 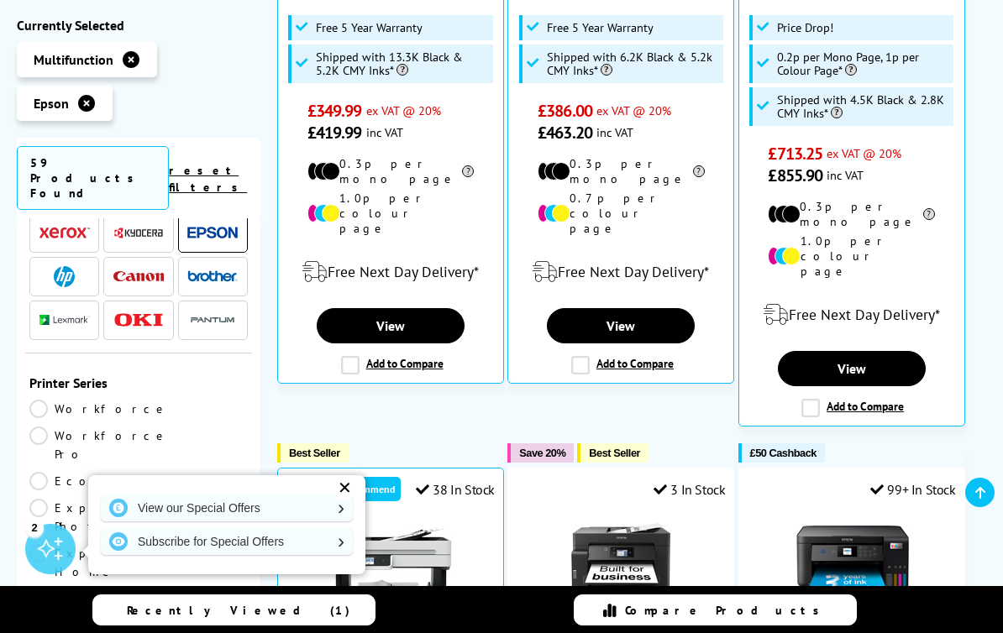 I want to click on a: Pantum, so click(x=213, y=320).